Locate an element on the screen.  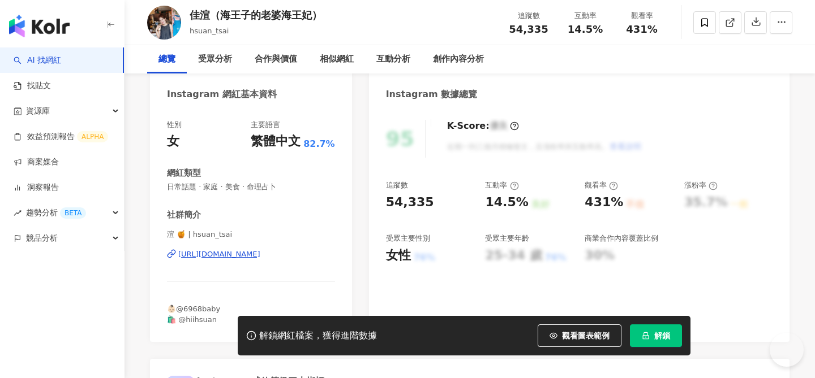
div: 54,335 is located at coordinates (410, 203).